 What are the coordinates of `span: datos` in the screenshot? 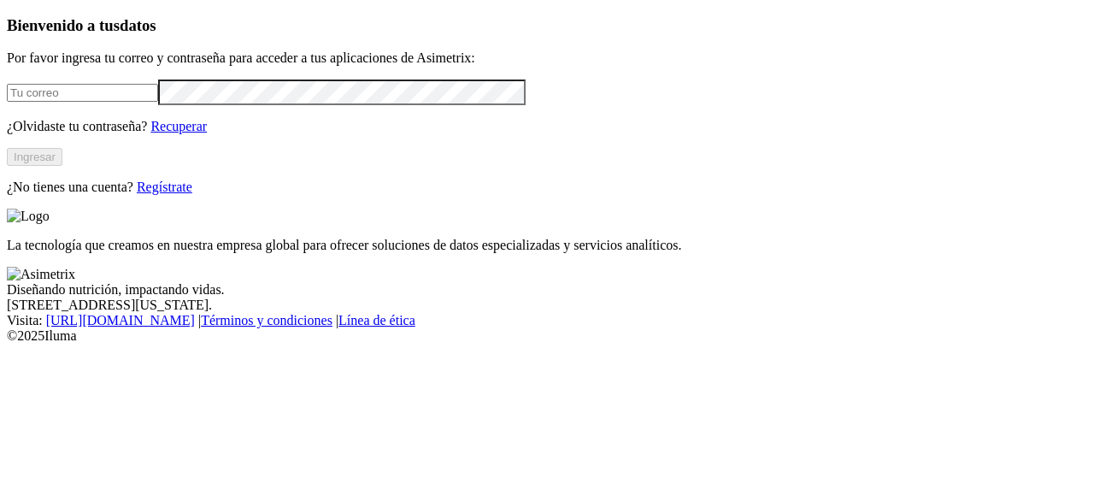 It's located at (138, 25).